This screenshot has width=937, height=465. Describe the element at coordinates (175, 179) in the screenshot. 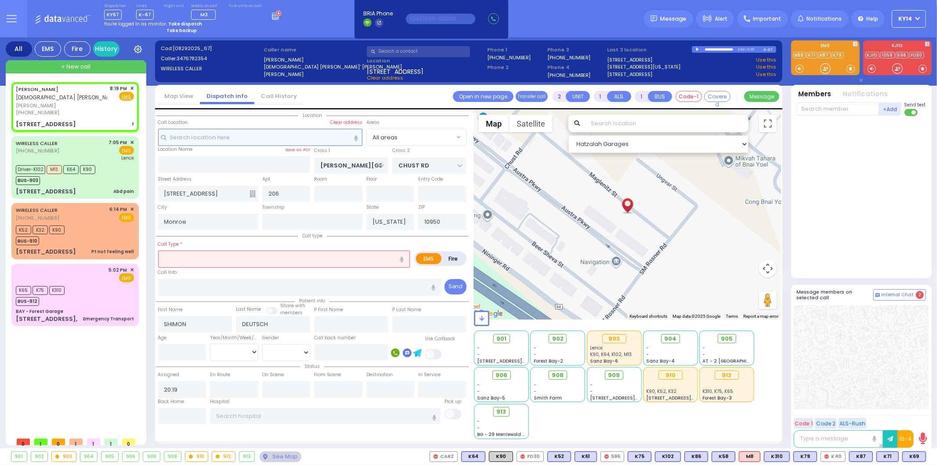

I see `label: Street Address` at that location.